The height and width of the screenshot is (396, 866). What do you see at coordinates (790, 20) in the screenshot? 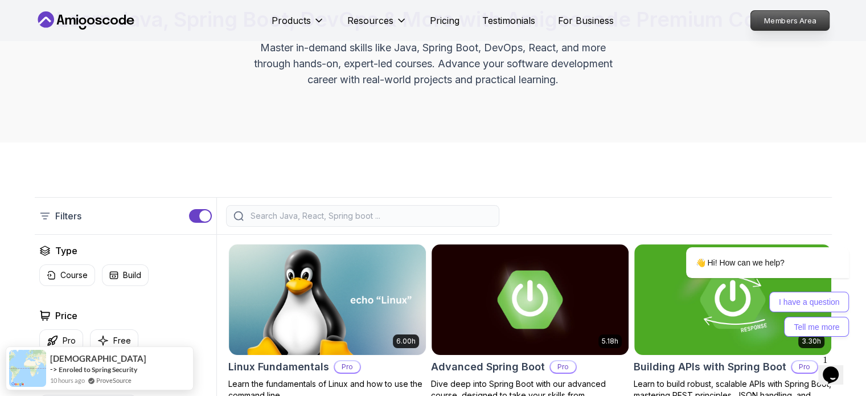
I see `a: Members Area` at bounding box center [790, 20].